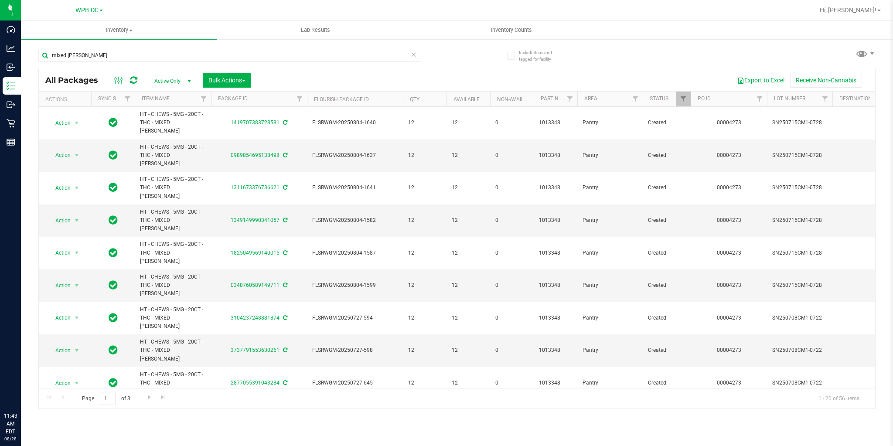 The height and width of the screenshot is (446, 893). Describe the element at coordinates (466, 99) in the screenshot. I see `a: Available` at that location.